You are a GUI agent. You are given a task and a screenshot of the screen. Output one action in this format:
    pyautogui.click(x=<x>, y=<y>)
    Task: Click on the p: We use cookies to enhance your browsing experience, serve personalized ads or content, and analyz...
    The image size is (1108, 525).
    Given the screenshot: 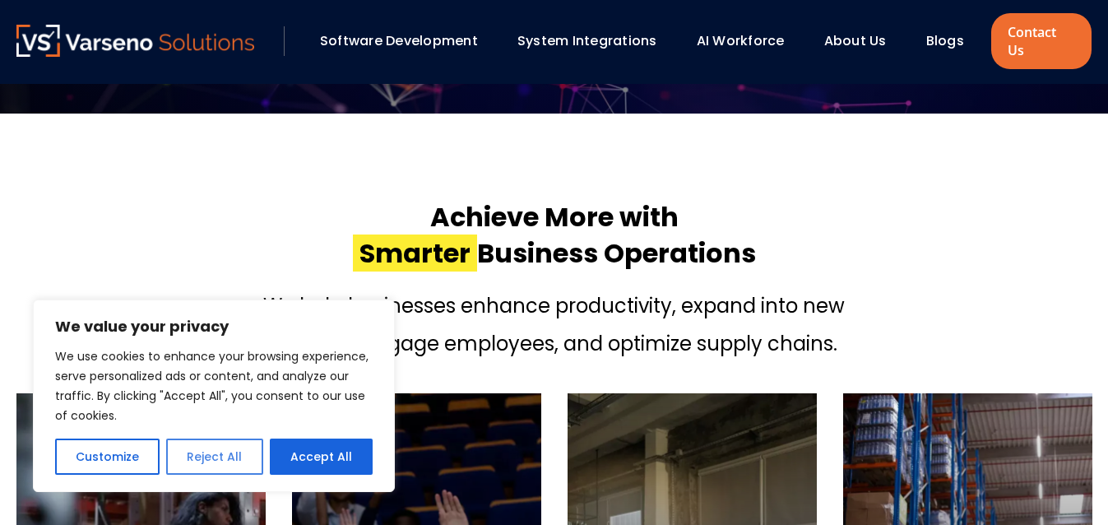 What is the action you would take?
    pyautogui.click(x=214, y=386)
    